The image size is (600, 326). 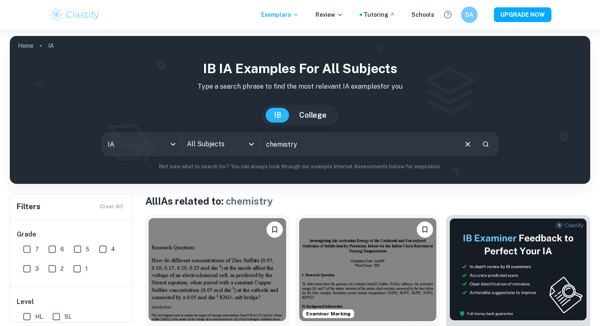 I want to click on a: Schools, so click(x=423, y=15).